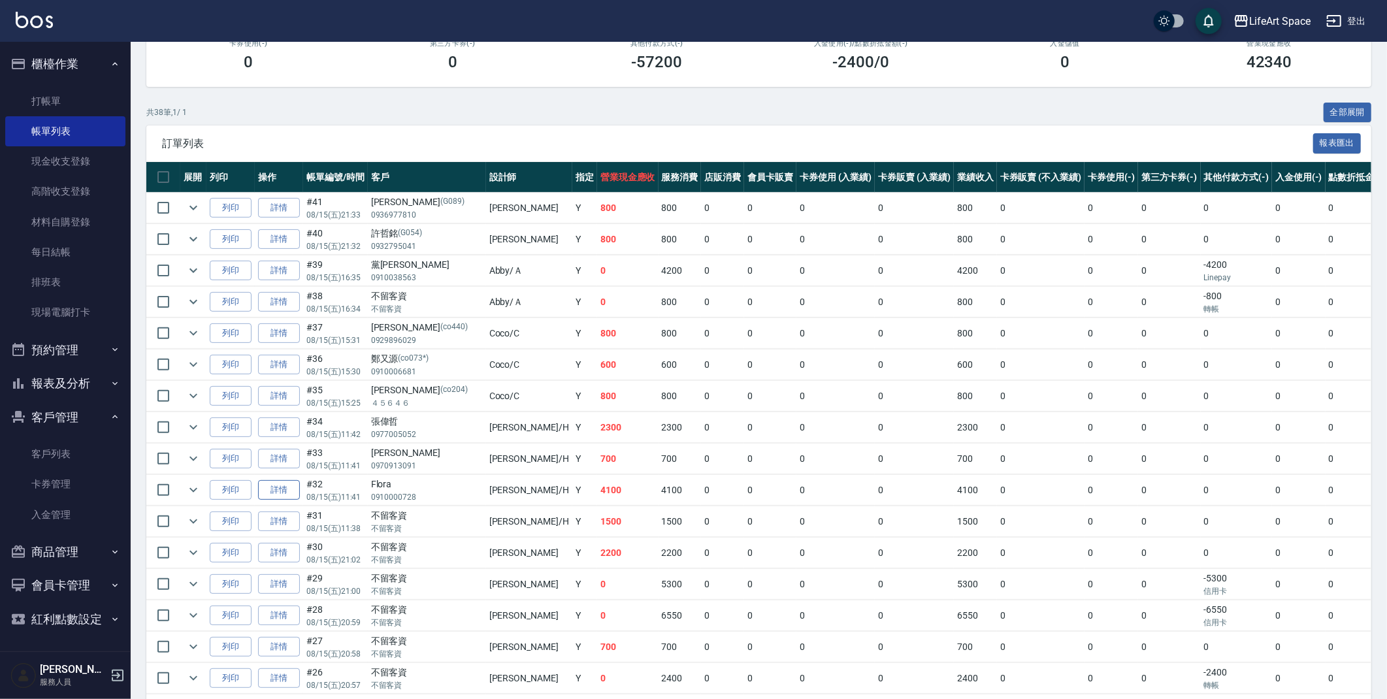 Image resolution: width=1387 pixels, height=699 pixels. Describe the element at coordinates (427, 296) in the screenshot. I see `div: 不留客資` at that location.